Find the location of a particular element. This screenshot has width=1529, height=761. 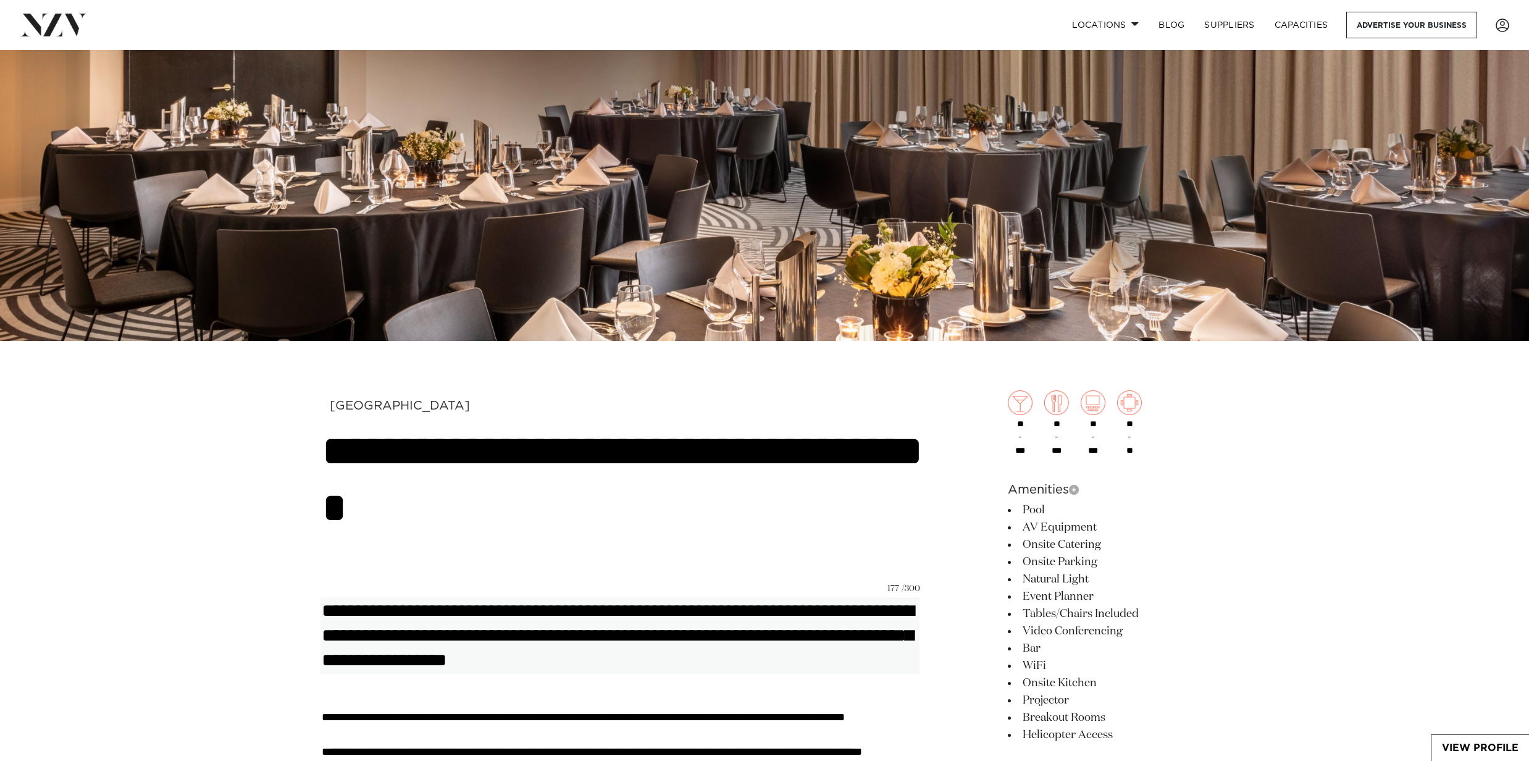

li: WiFi is located at coordinates (1109, 666).